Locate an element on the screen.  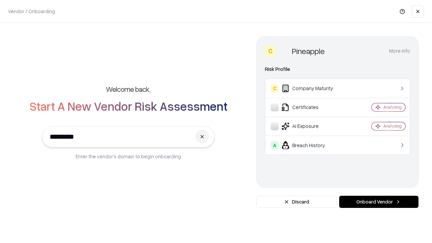
div: Risk Profile is located at coordinates (338, 69).